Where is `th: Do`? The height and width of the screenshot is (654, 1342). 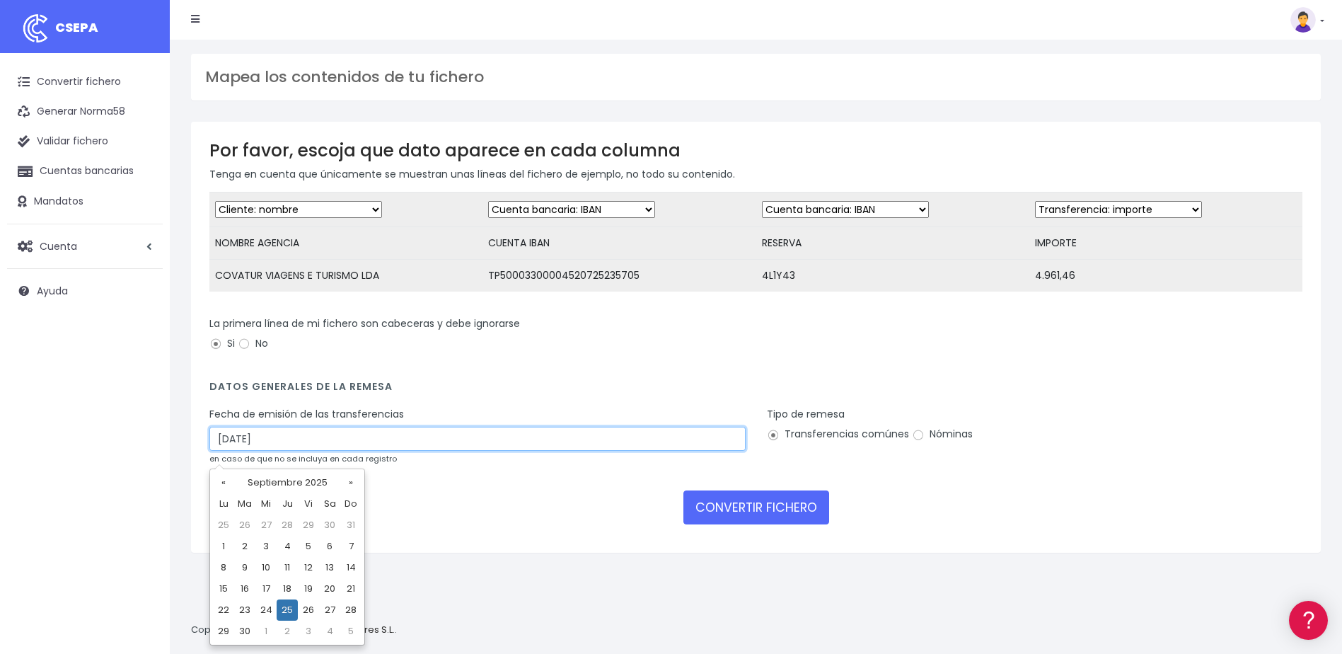 th: Do is located at coordinates (351, 504).